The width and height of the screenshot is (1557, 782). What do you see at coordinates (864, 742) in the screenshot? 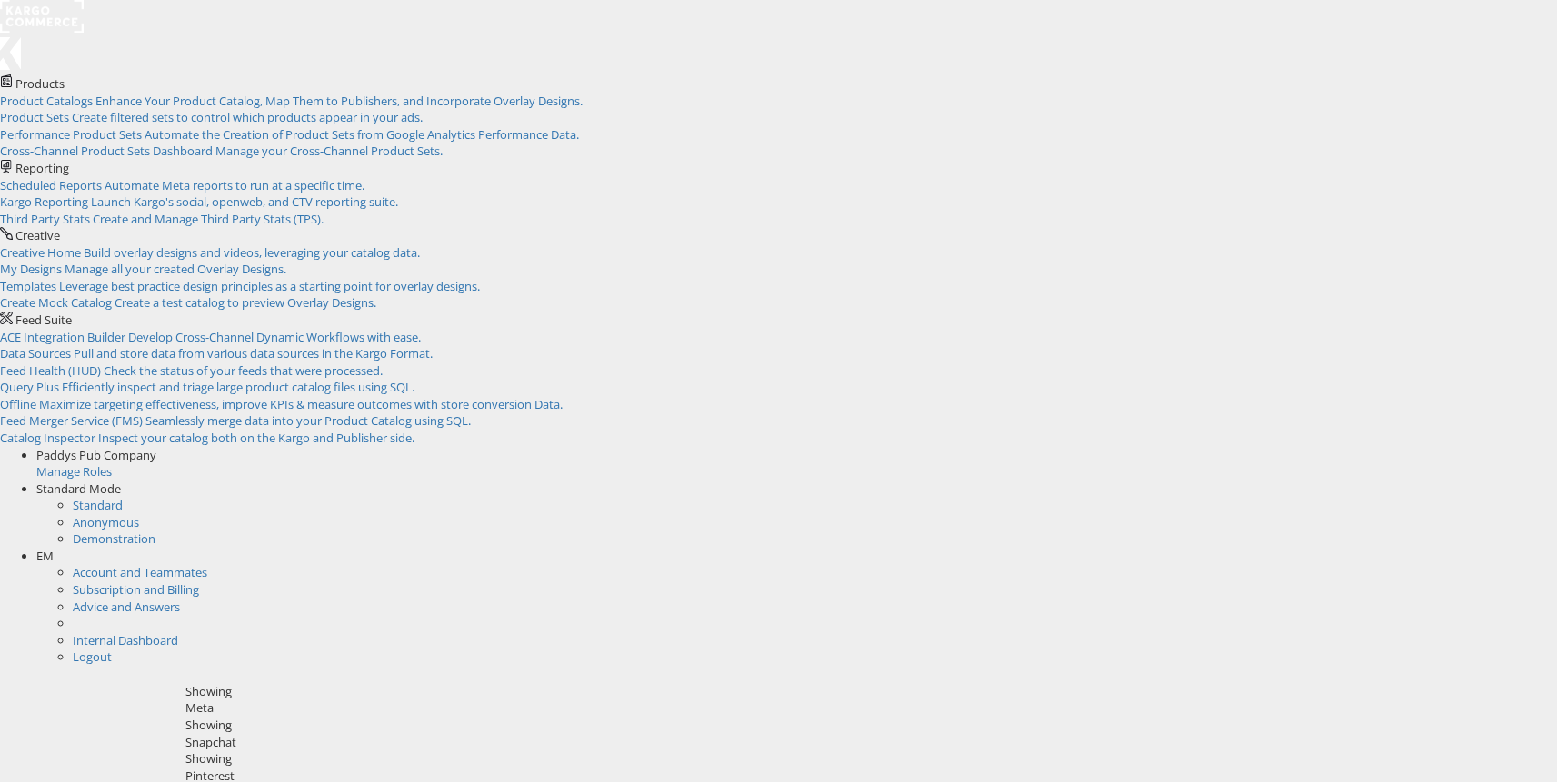
I see `div: Snapchat` at bounding box center [864, 742].